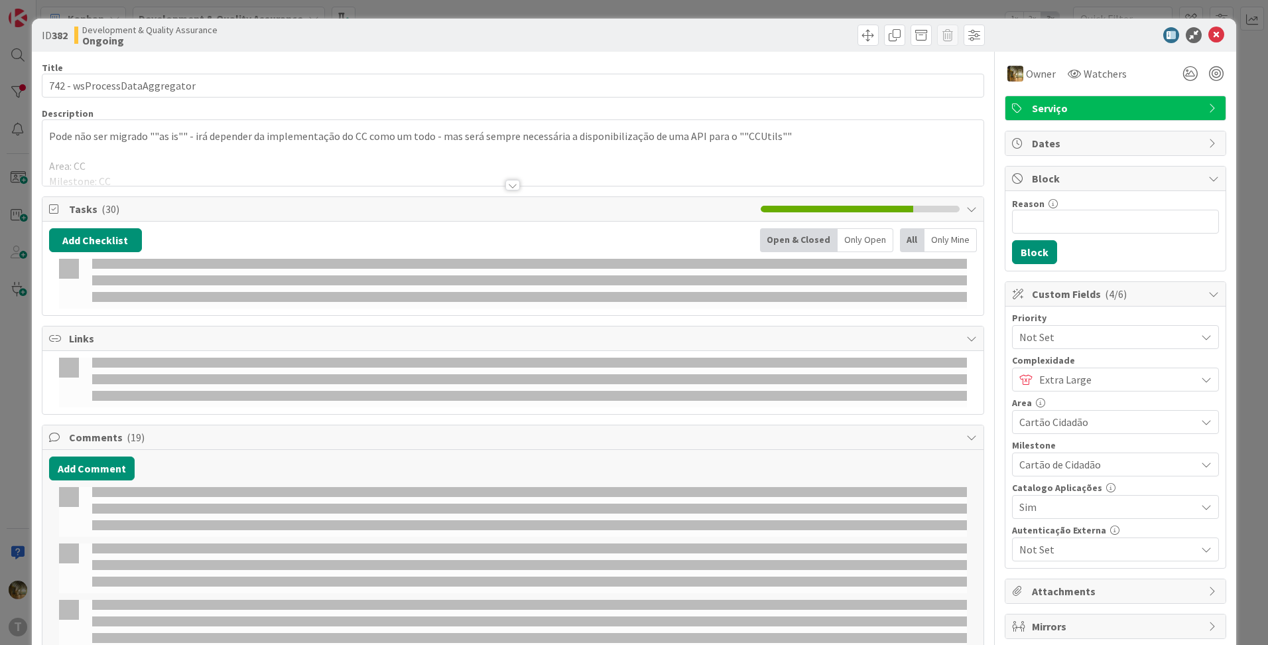 The width and height of the screenshot is (1268, 645). What do you see at coordinates (799, 240) in the screenshot?
I see `div: Open & Closed` at bounding box center [799, 240].